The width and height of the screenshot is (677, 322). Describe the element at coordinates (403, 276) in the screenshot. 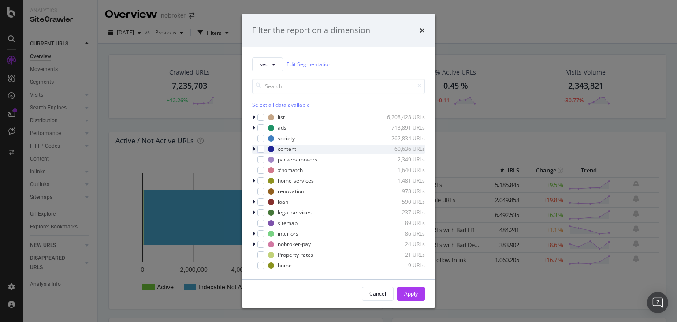

I see `div: 8 URLs` at that location.